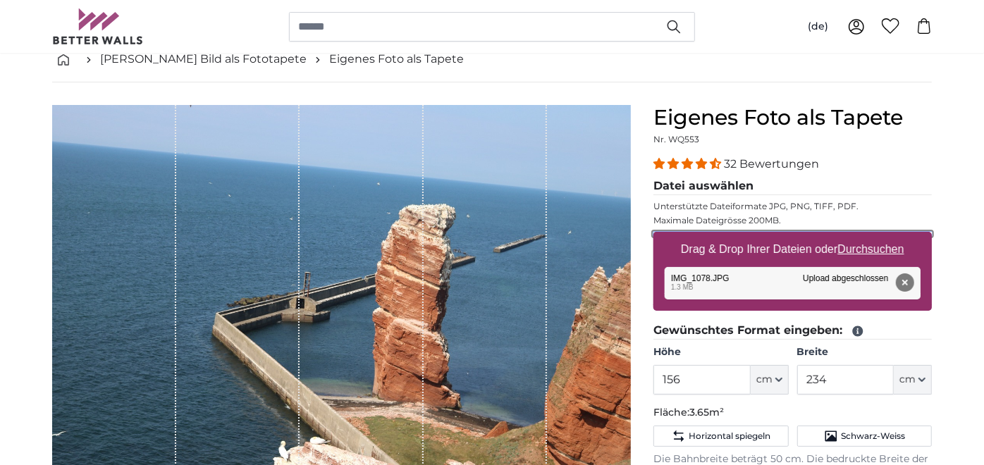  I want to click on button: Schwarz-Weiss, so click(865, 437).